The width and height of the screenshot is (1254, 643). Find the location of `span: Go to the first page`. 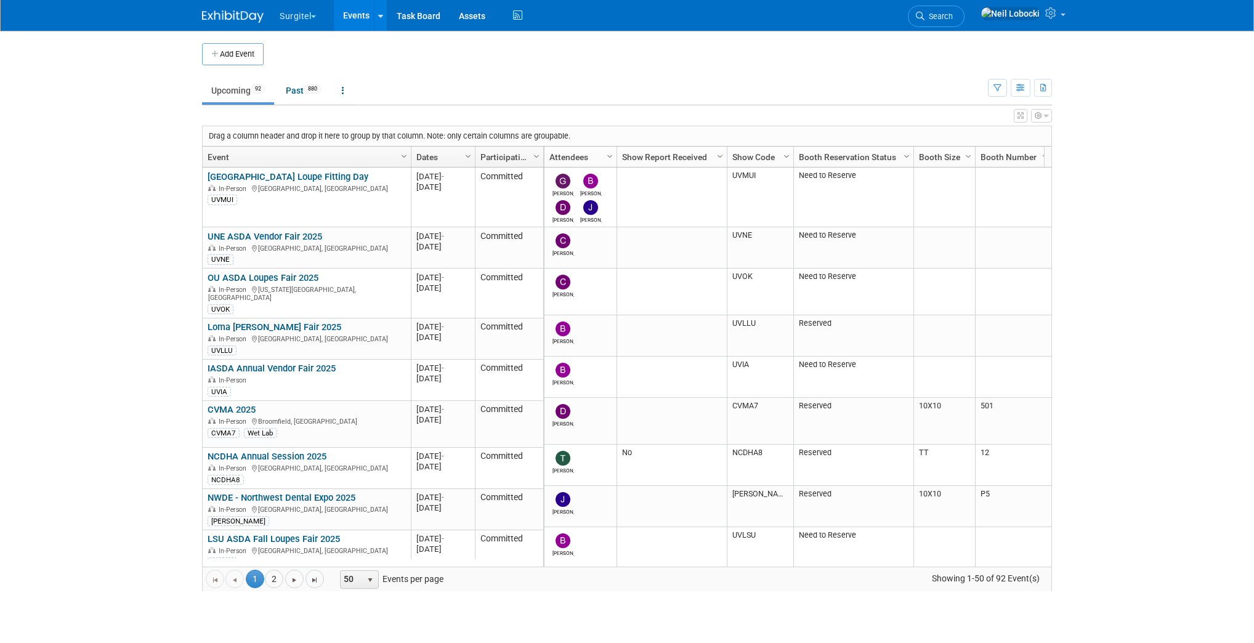

span: Go to the first page is located at coordinates (215, 580).